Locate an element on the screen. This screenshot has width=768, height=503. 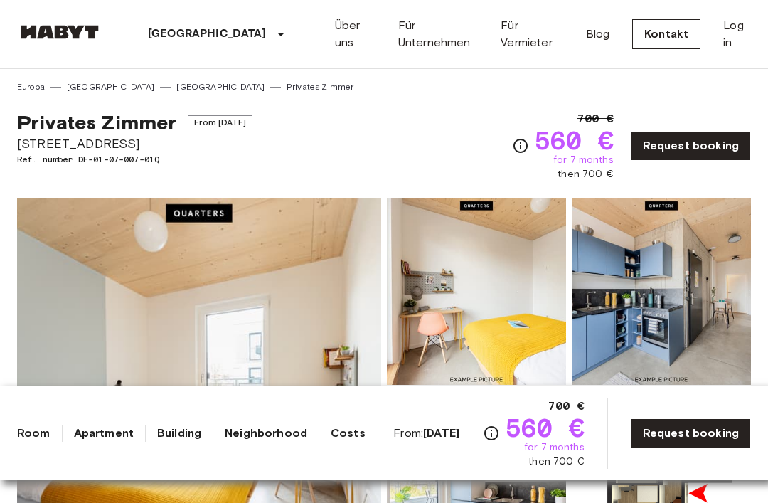
a: Für Vermieter is located at coordinates (531, 34).